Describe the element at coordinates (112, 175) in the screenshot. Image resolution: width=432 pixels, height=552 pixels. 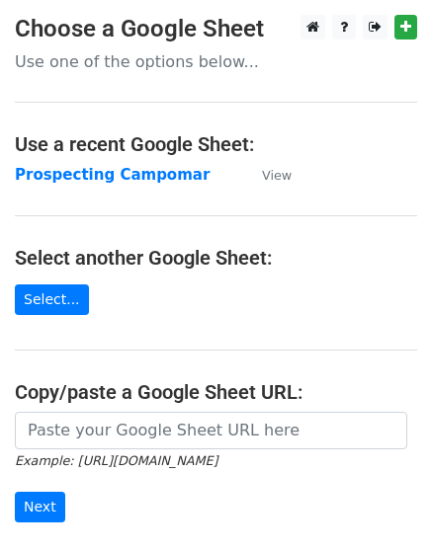
I see `a: Prospecting Campomar` at that location.